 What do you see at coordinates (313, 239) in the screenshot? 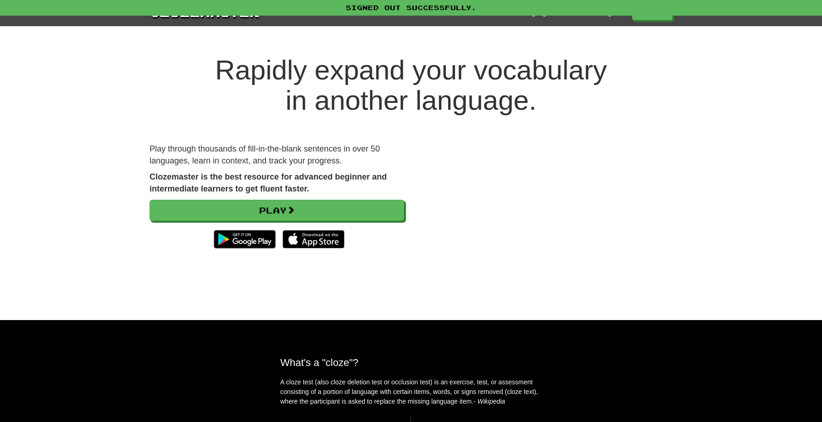
I see `img: Download_on_the_App_Store_Badge_US-UK_135x40-25178aeef6eb6b83b96f5f2d004eda3bffbb37122de64afbaef7...` at bounding box center [313, 239].